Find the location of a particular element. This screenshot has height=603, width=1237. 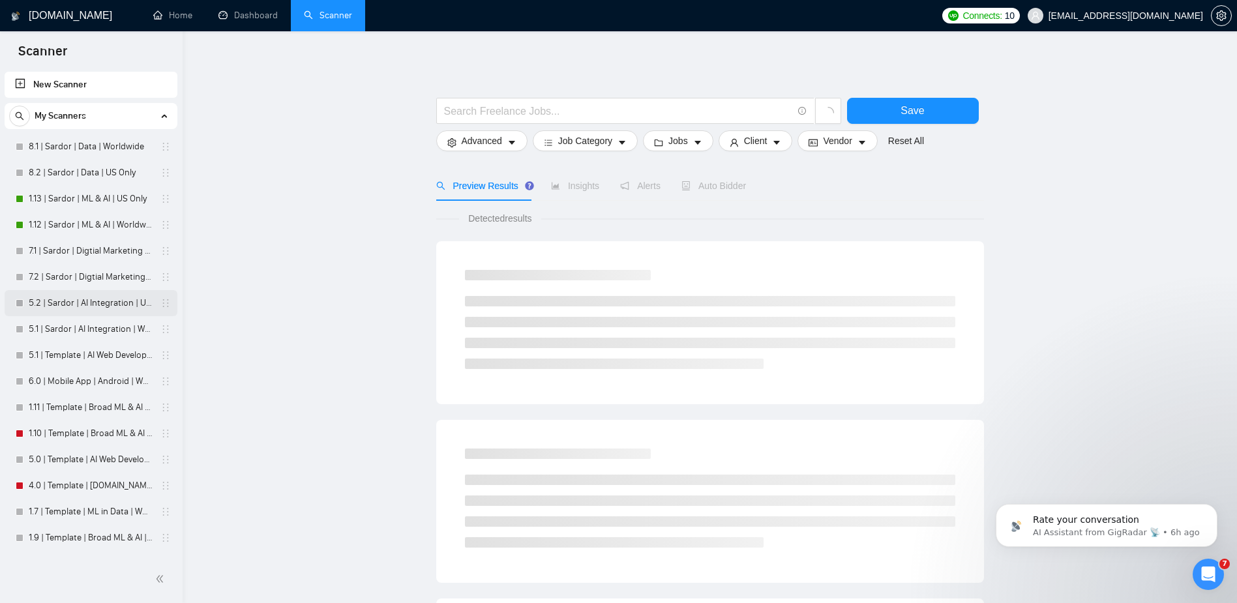

button: barsJob Categorycaret-down is located at coordinates (585, 141).